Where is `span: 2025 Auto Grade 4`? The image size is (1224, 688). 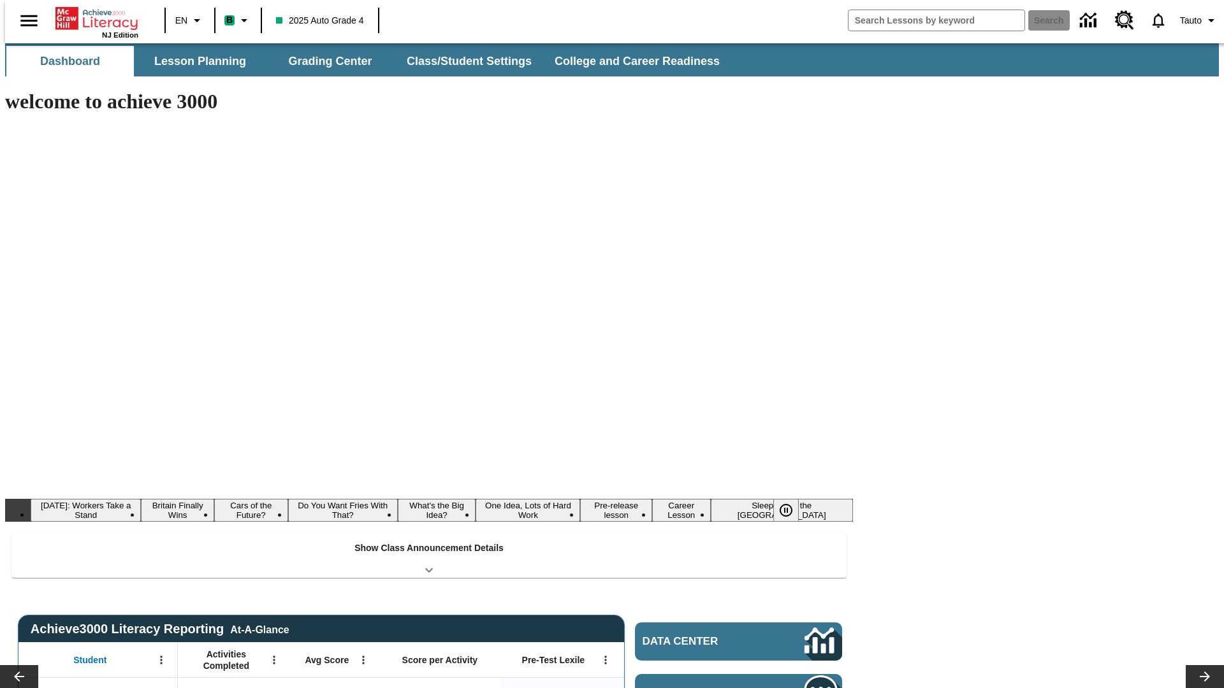 span: 2025 Auto Grade 4 is located at coordinates (320, 20).